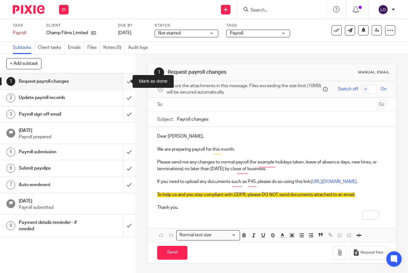  What do you see at coordinates (258, 26) in the screenshot?
I see `label: Tags` at bounding box center [258, 26].